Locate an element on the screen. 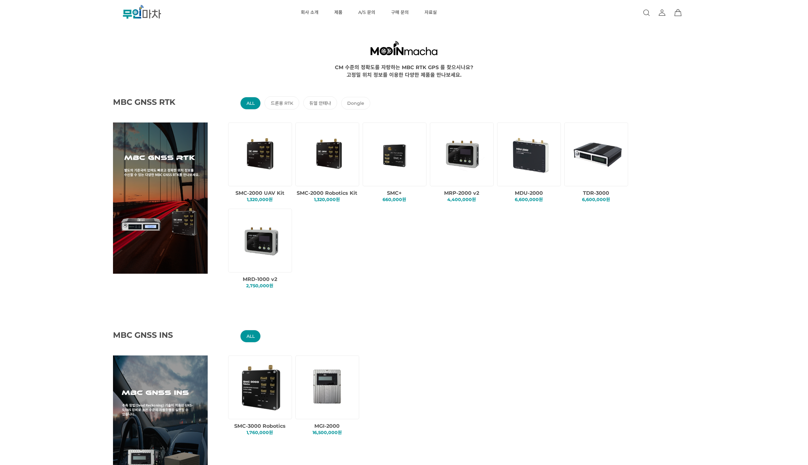 The image size is (808, 465). li: Dongle is located at coordinates (356, 103).